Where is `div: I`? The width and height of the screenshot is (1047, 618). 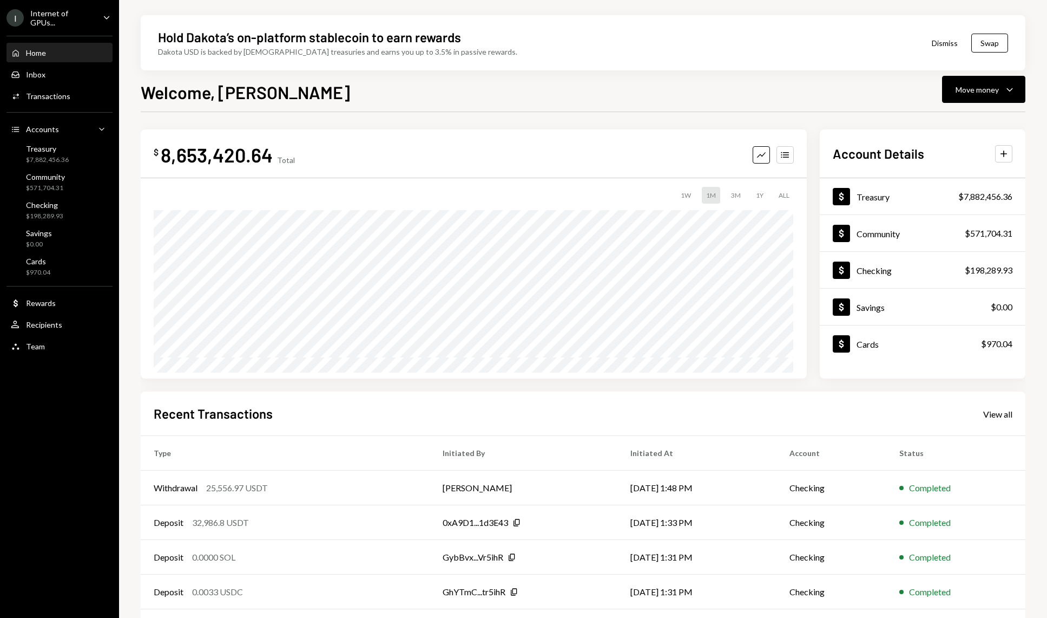
div: I is located at coordinates (15, 18).